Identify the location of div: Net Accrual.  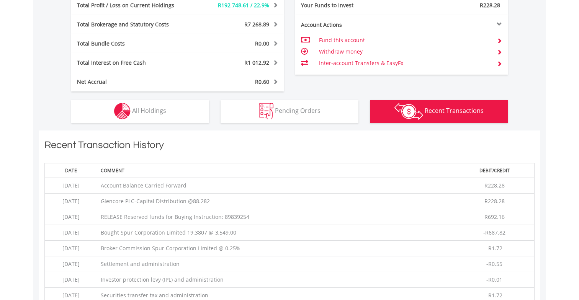
(133, 82).